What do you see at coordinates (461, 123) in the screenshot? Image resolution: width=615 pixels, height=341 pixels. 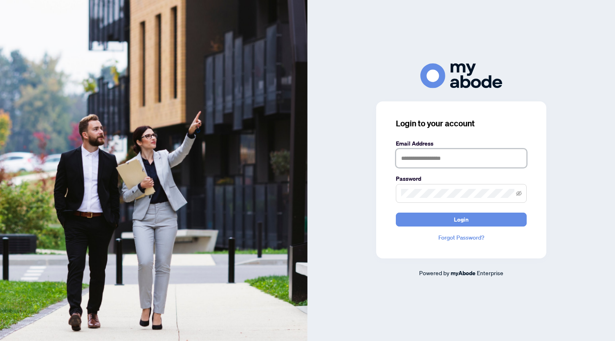 I see `h3: Login to your account` at bounding box center [461, 123].